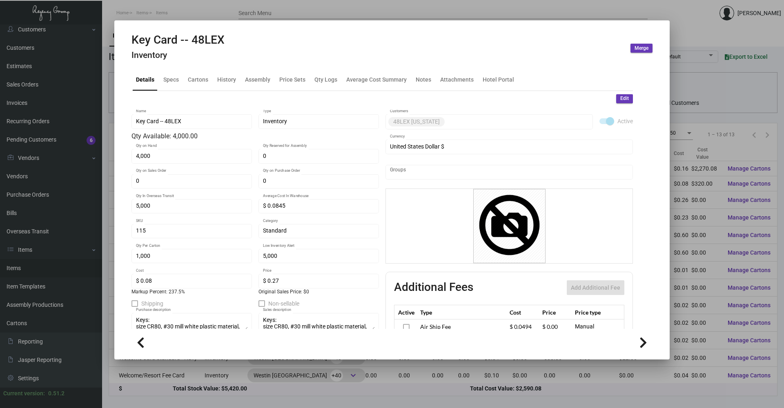 This screenshot has width=784, height=408. I want to click on div: Qty Logs, so click(326, 79).